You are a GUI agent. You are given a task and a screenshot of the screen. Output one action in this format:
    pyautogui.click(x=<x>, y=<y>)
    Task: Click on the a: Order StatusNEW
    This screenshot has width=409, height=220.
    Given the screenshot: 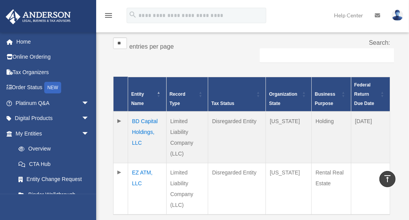 What is the action you would take?
    pyautogui.click(x=53, y=87)
    